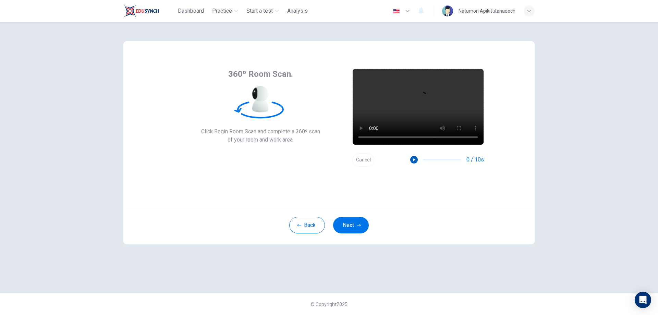 Image resolution: width=658 pixels, height=315 pixels. What do you see at coordinates (191, 11) in the screenshot?
I see `button: Dashboard` at bounding box center [191, 11].